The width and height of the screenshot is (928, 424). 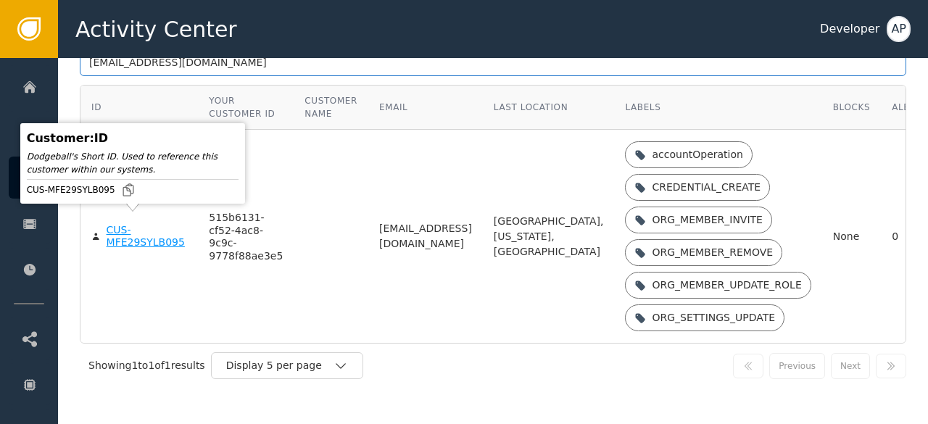 I want to click on div: None, so click(x=851, y=236).